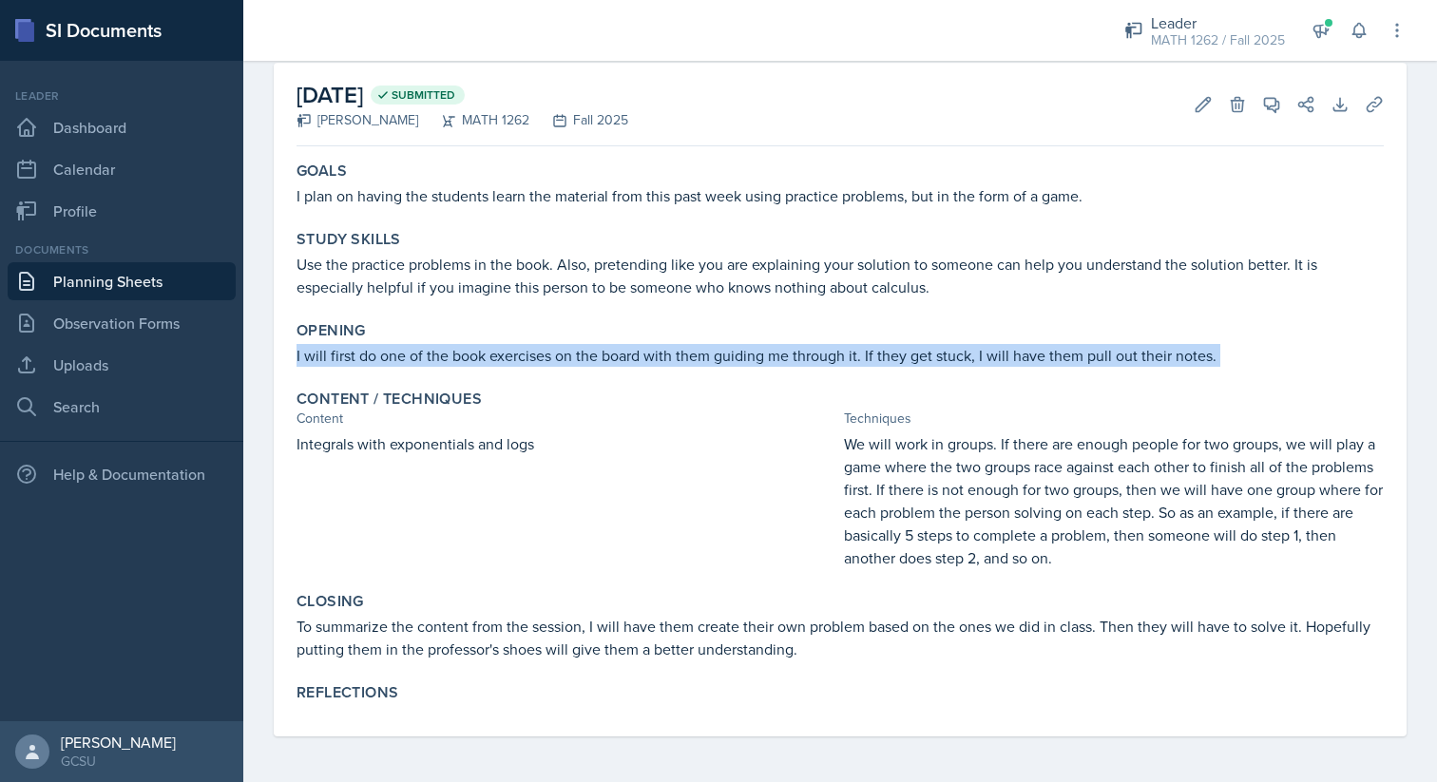 This screenshot has height=782, width=1437. I want to click on div: Fall 2025, so click(579, 120).